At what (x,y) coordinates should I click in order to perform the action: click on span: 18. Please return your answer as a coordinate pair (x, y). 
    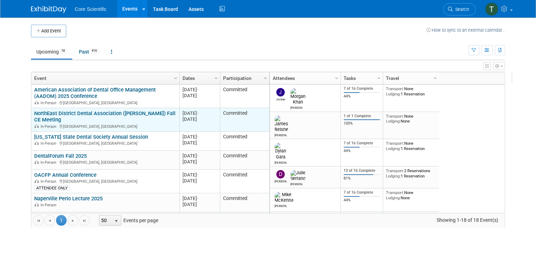
    Looking at the image, I should click on (63, 51).